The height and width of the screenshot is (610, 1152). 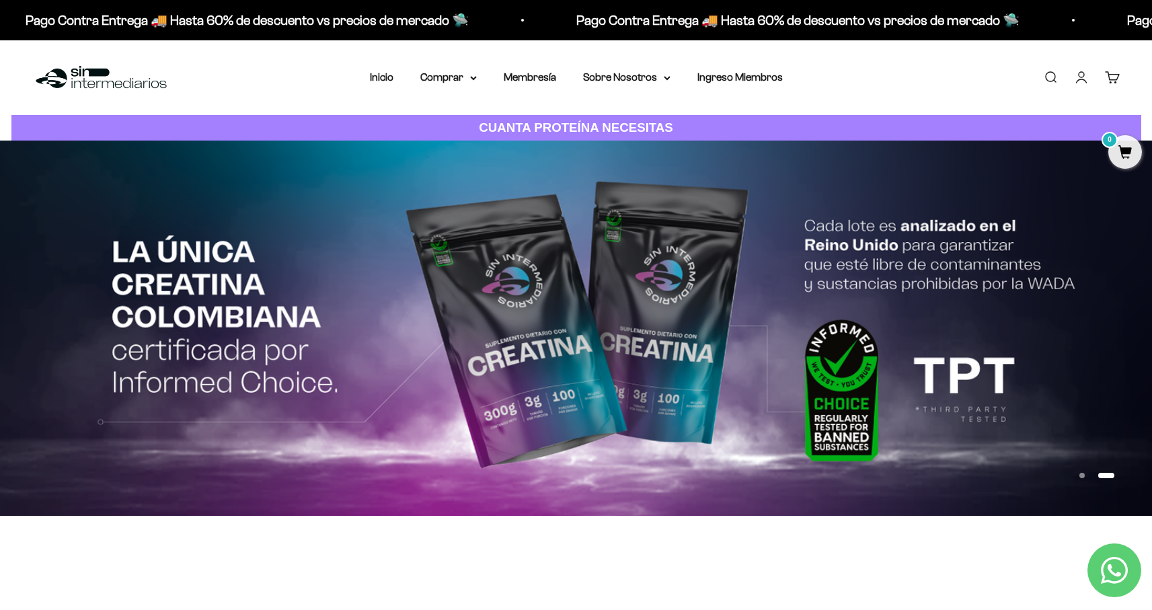 What do you see at coordinates (576, 128) in the screenshot?
I see `a: CUANTA PROTEÍNA NECESITAS` at bounding box center [576, 128].